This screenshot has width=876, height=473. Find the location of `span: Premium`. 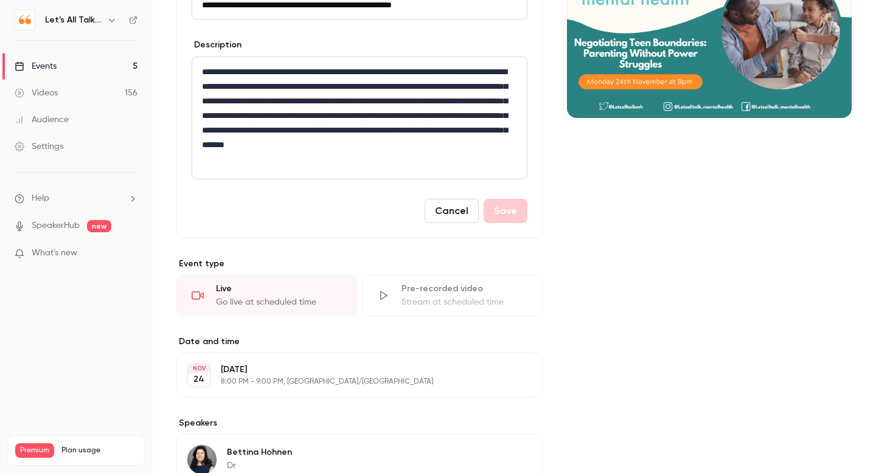

span: Premium is located at coordinates (35, 451).